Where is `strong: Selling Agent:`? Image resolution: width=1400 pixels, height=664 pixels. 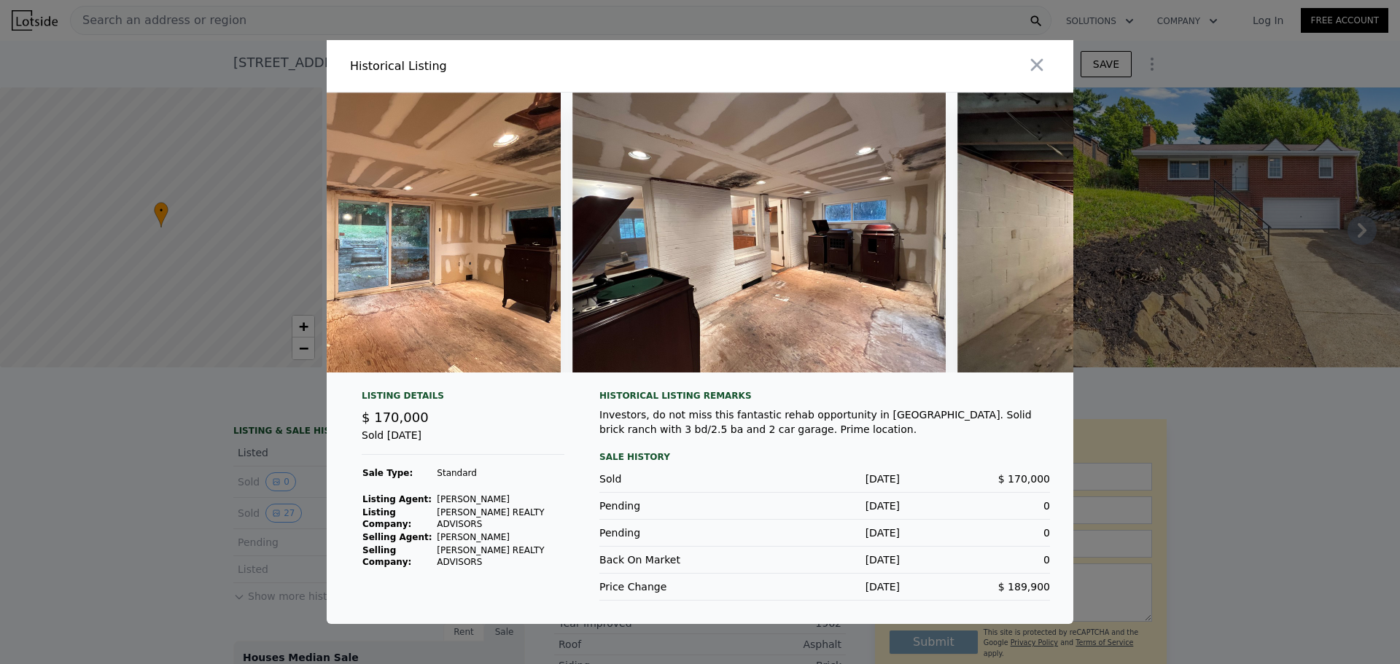 strong: Selling Agent: is located at coordinates (397, 537).